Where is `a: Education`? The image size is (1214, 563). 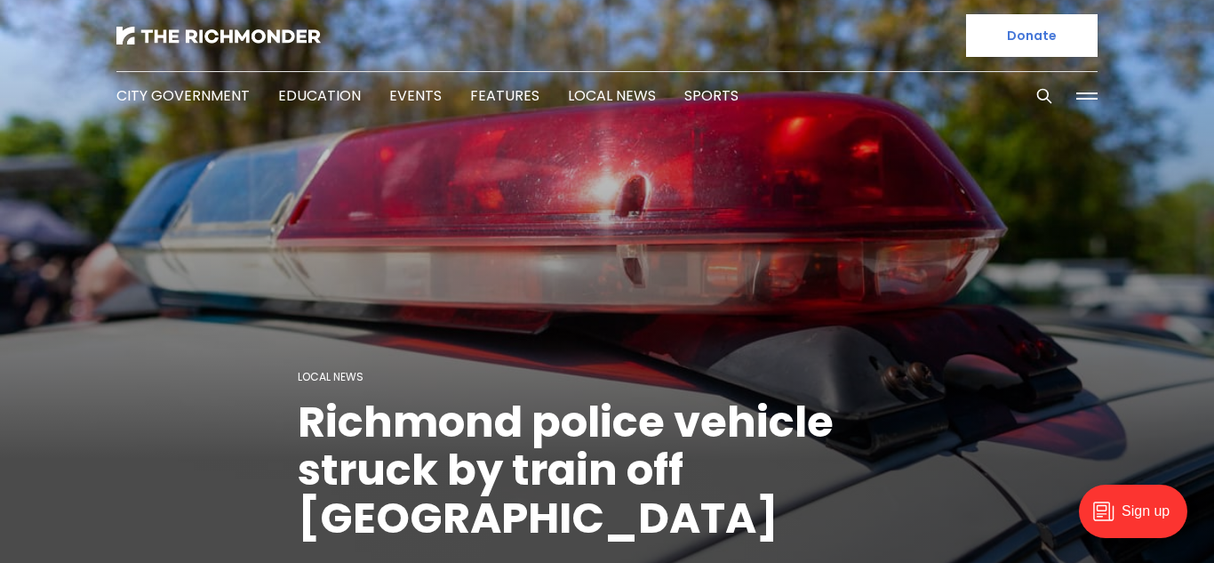 a: Education is located at coordinates (319, 95).